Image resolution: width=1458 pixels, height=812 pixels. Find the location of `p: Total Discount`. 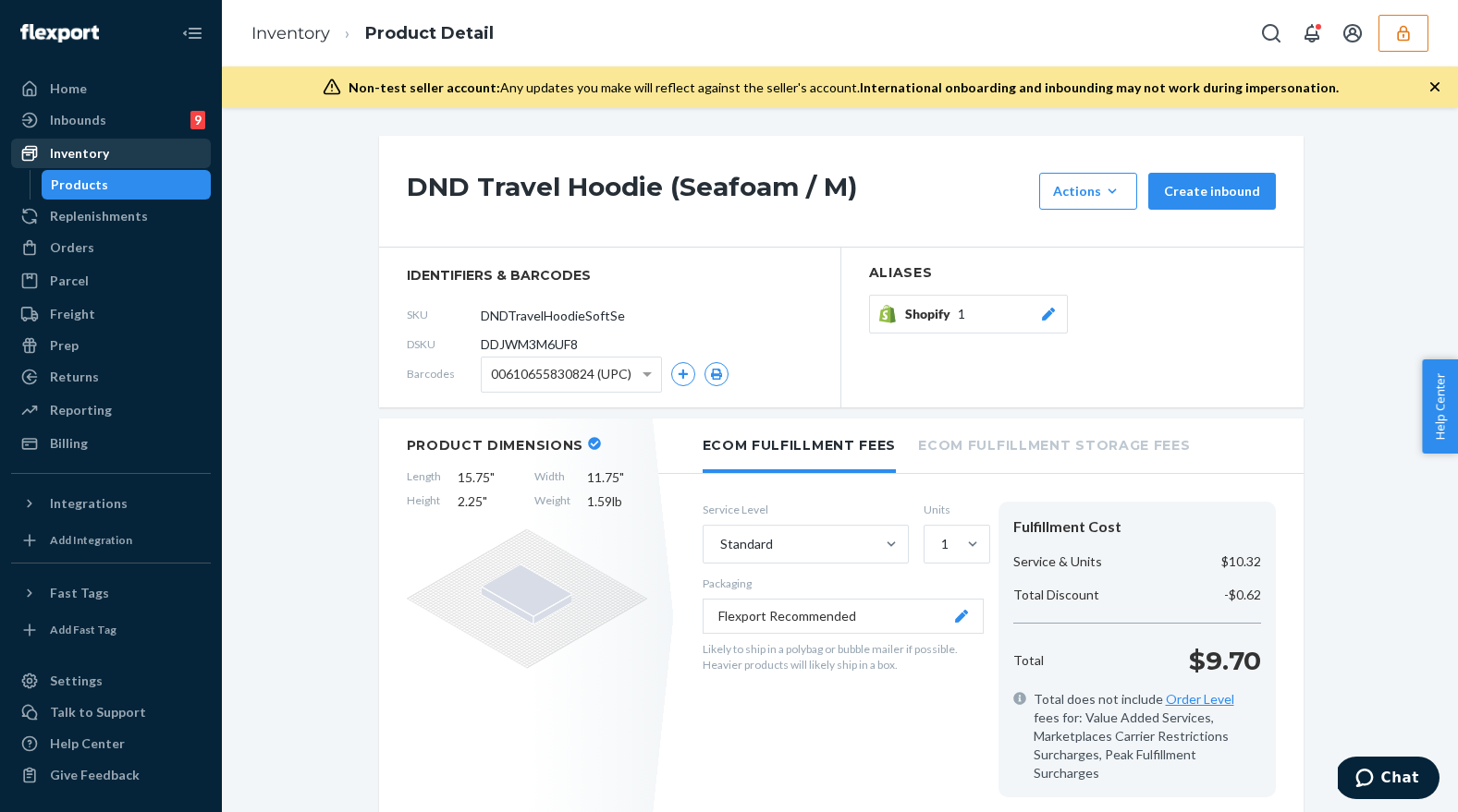

p: Total Discount is located at coordinates (1056, 595).